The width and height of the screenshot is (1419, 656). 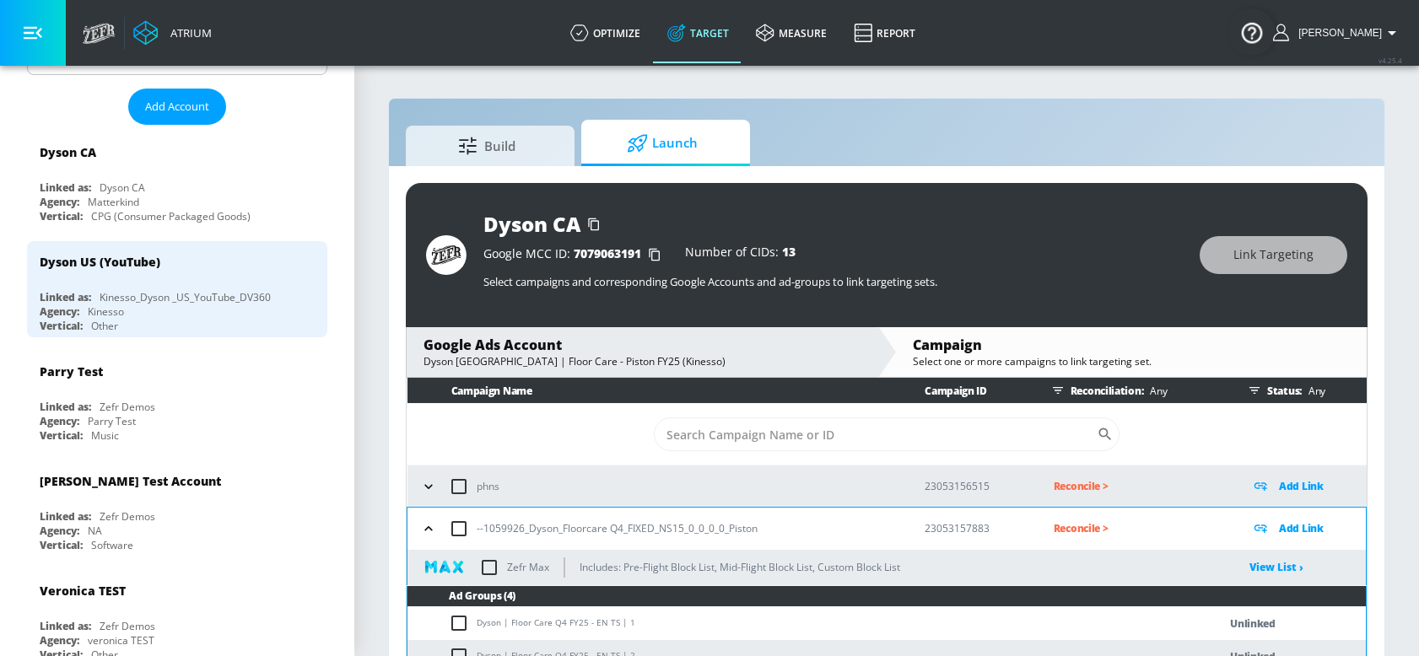 What do you see at coordinates (1390, 60) in the screenshot?
I see `span: v 4.25.4` at bounding box center [1390, 60].